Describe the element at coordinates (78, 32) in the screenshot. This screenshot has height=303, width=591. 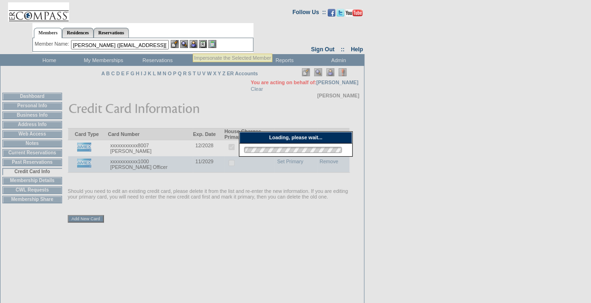
I see `a: Residences` at that location.